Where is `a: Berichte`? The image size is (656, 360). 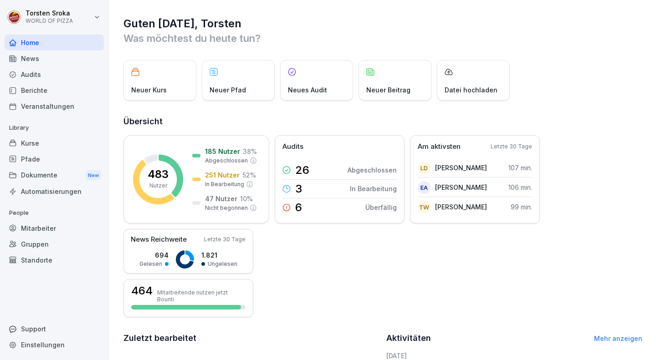
a: Berichte is located at coordinates (54, 90).